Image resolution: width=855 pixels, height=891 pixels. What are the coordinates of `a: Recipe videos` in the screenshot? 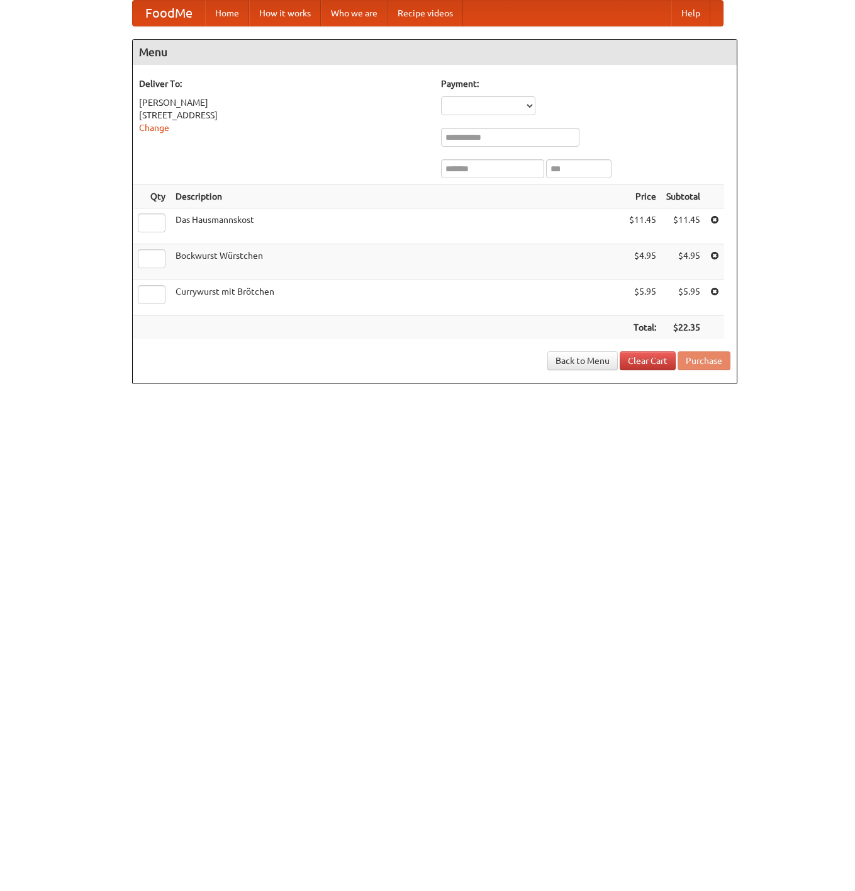 It's located at (425, 13).